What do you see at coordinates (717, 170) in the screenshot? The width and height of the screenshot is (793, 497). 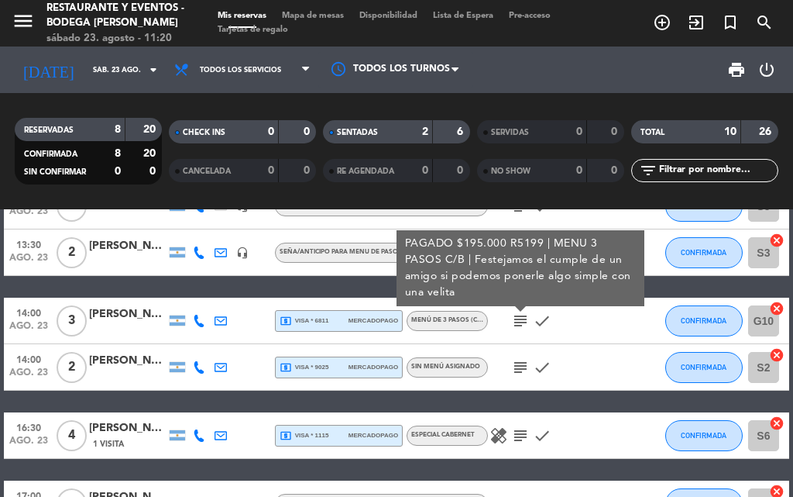 I see `input: Filtrar por nombre...` at bounding box center [717, 170].